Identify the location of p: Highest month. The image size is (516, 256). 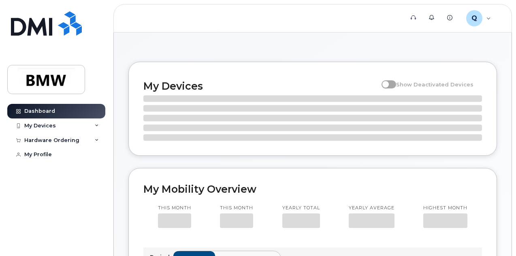
(445, 208).